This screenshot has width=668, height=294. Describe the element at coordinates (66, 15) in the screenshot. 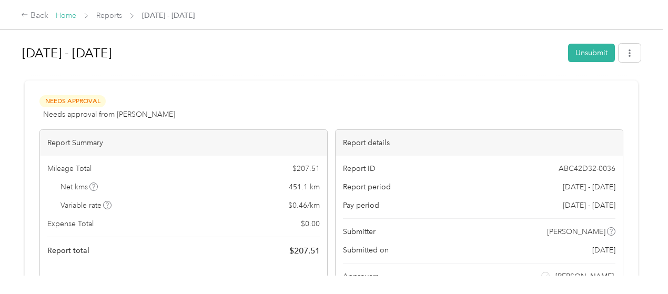

I see `a: Home` at that location.